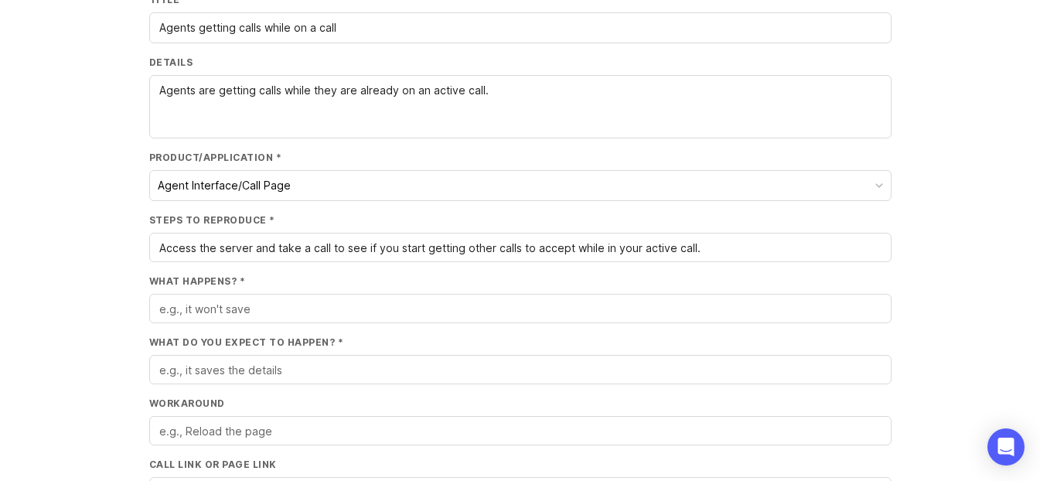  Describe the element at coordinates (520, 220) in the screenshot. I see `label: Steps to Reproduce *` at that location.